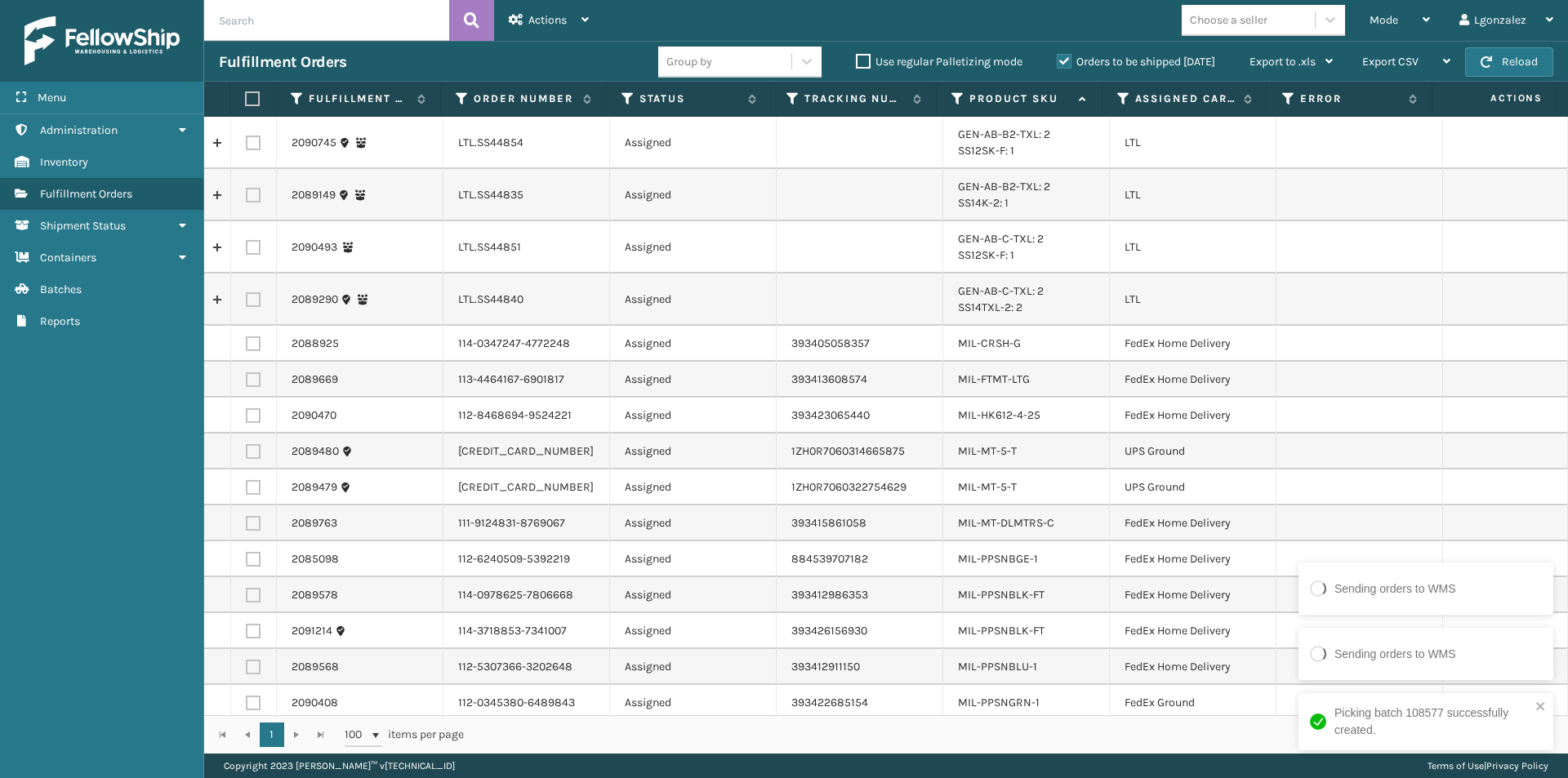 This screenshot has width=1568, height=778. What do you see at coordinates (1228, 20) in the screenshot?
I see `div: Choose a seller` at bounding box center [1228, 20].